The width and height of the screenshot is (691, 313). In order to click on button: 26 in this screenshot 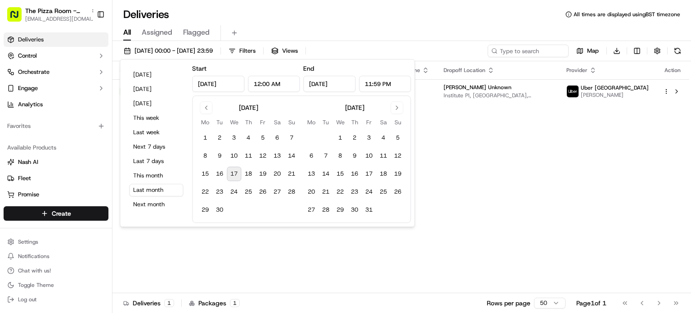, I will do `click(398, 192)`.